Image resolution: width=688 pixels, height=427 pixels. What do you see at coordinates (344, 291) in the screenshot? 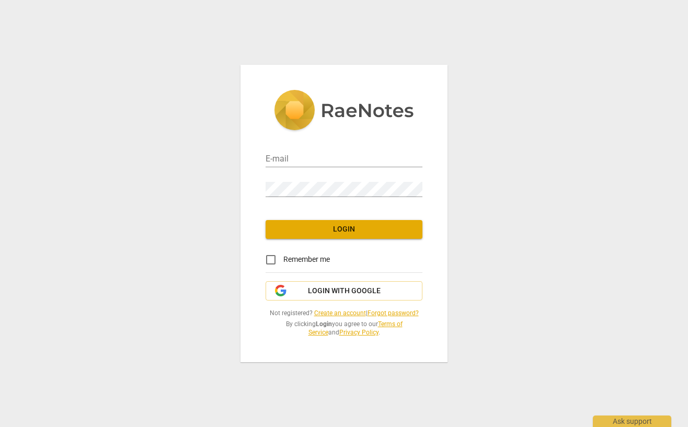
I see `span: Login with Google` at bounding box center [344, 291].